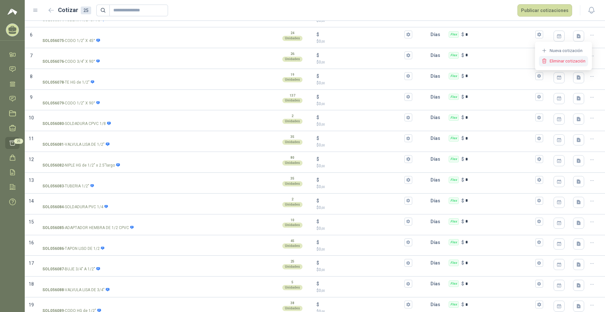 This screenshot has height=312, width=605. Describe the element at coordinates (75, 10) in the screenshot. I see `h2: Cotizar` at that location.